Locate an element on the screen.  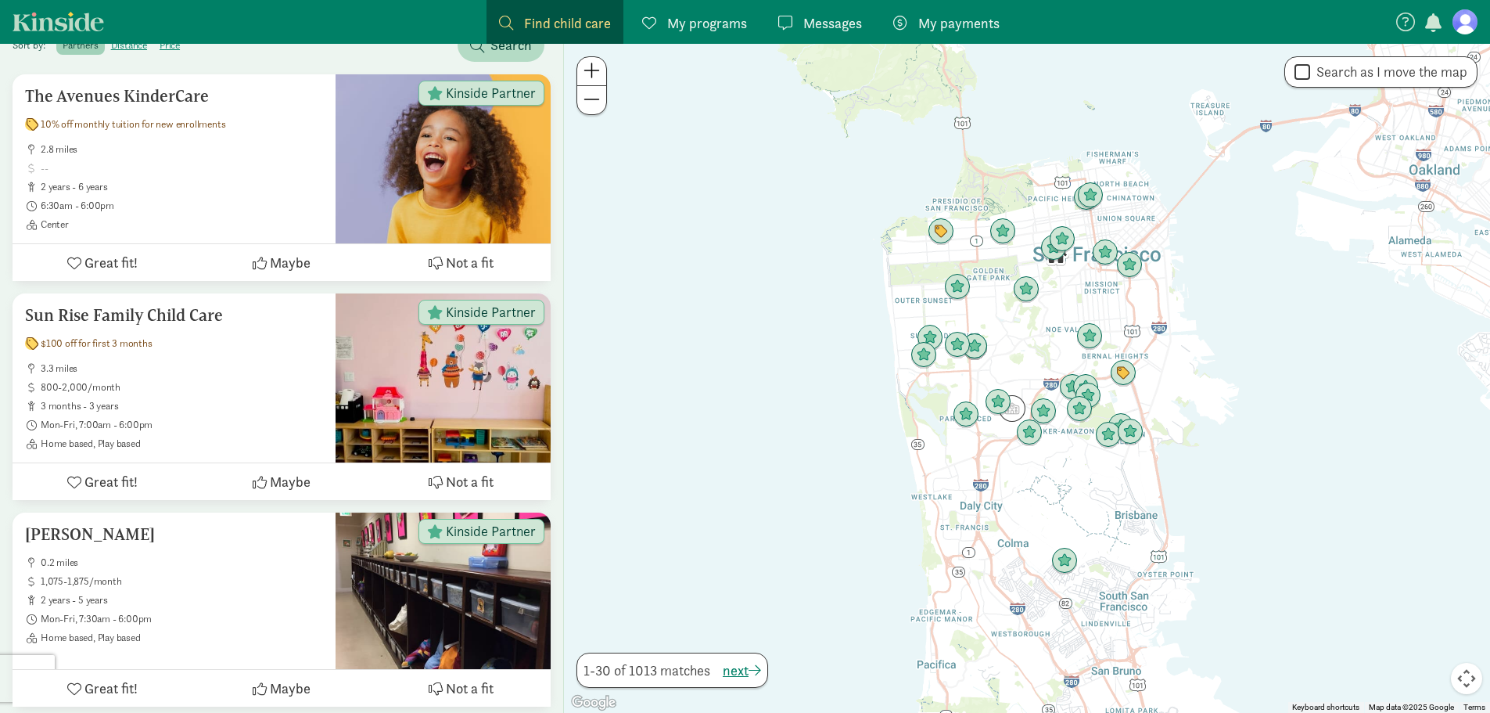
span: 2.8 miles is located at coordinates (181, 149).